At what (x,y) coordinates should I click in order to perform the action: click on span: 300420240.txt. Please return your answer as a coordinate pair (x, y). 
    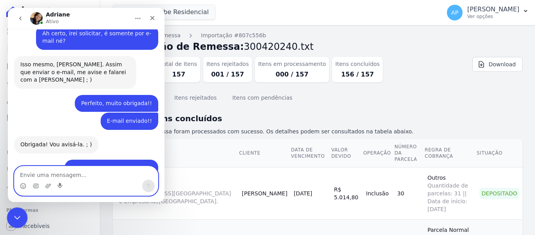
    Looking at the image, I should click on (279, 47).